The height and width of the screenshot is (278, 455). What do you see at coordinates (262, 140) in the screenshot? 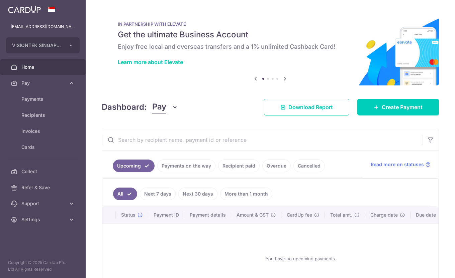
I see `input: Search by recipient name, payment id or reference` at bounding box center [262, 140].